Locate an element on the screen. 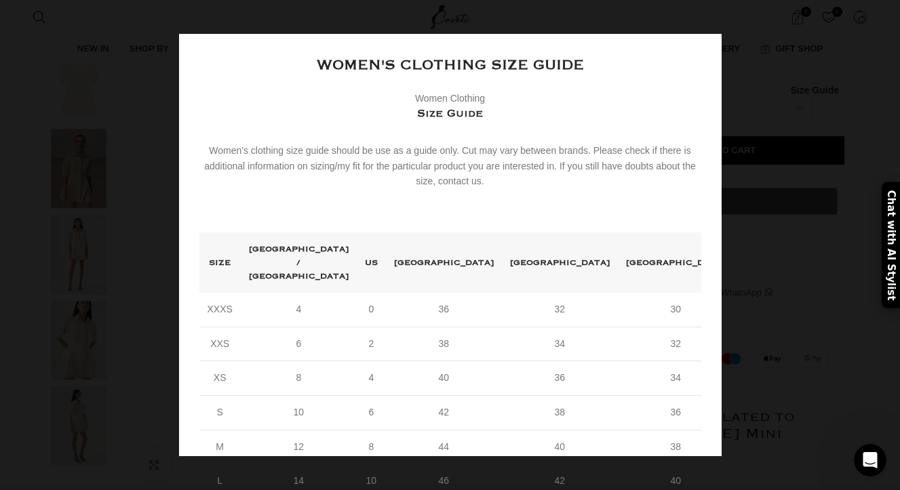 The width and height of the screenshot is (900, 490). td: 30 is located at coordinates (675, 310).